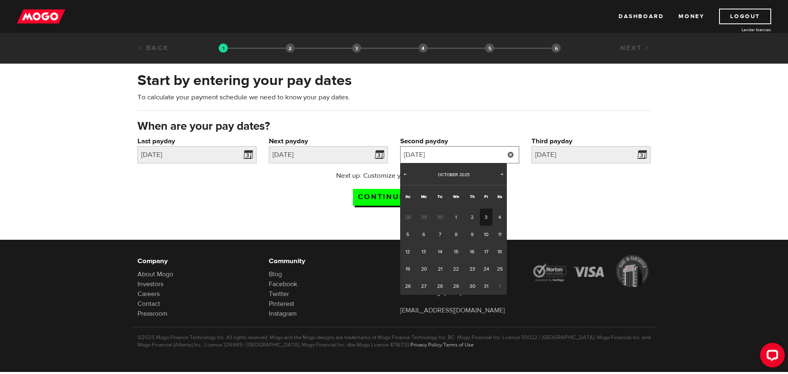 The height and width of the screenshot is (374, 788). I want to click on a: 19, so click(407, 269).